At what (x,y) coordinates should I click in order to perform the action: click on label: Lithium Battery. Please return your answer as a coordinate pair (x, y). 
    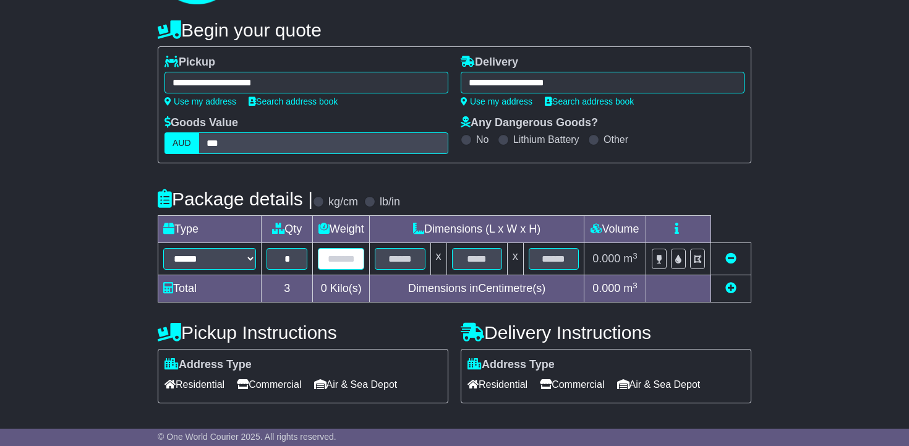
    Looking at the image, I should click on (546, 139).